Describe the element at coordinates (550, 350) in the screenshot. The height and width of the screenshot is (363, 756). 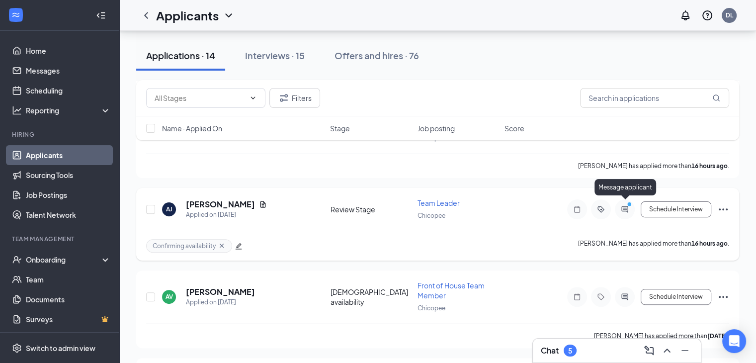
I see `h3: Chat` at that location.